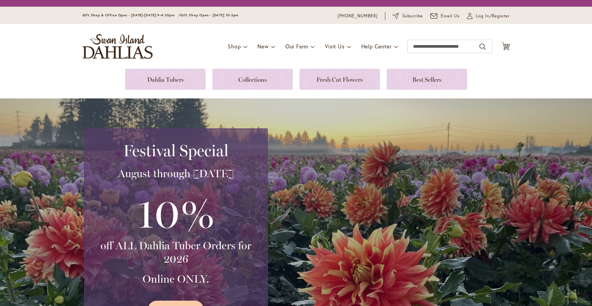 This screenshot has height=306, width=592. What do you see at coordinates (445, 16) in the screenshot?
I see `a: Email Us` at bounding box center [445, 16].